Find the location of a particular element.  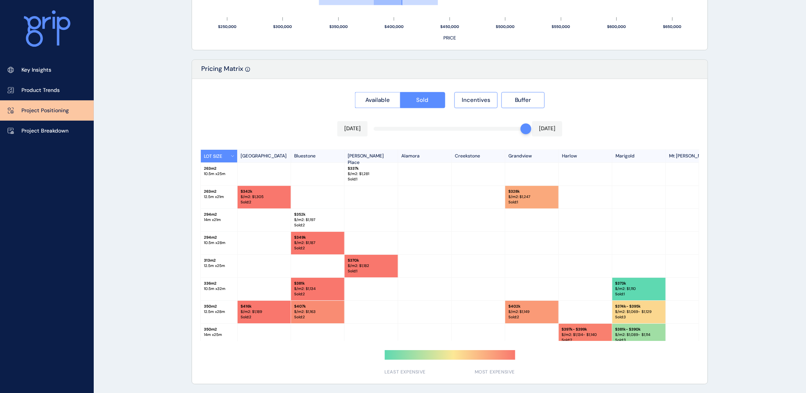

p: Pricing Matrix is located at coordinates (222, 71).